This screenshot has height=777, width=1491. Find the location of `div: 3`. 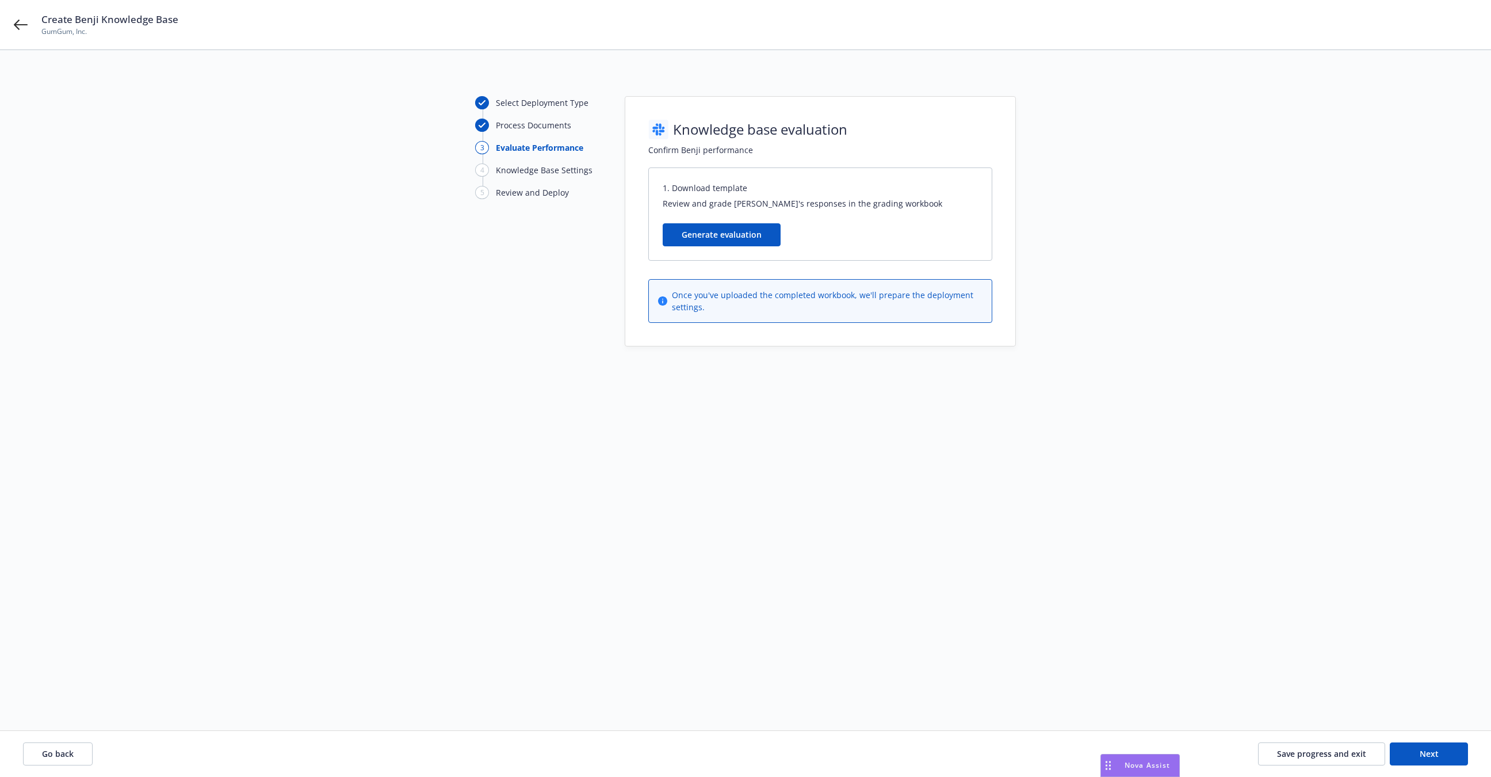

div: 3 is located at coordinates (482, 147).